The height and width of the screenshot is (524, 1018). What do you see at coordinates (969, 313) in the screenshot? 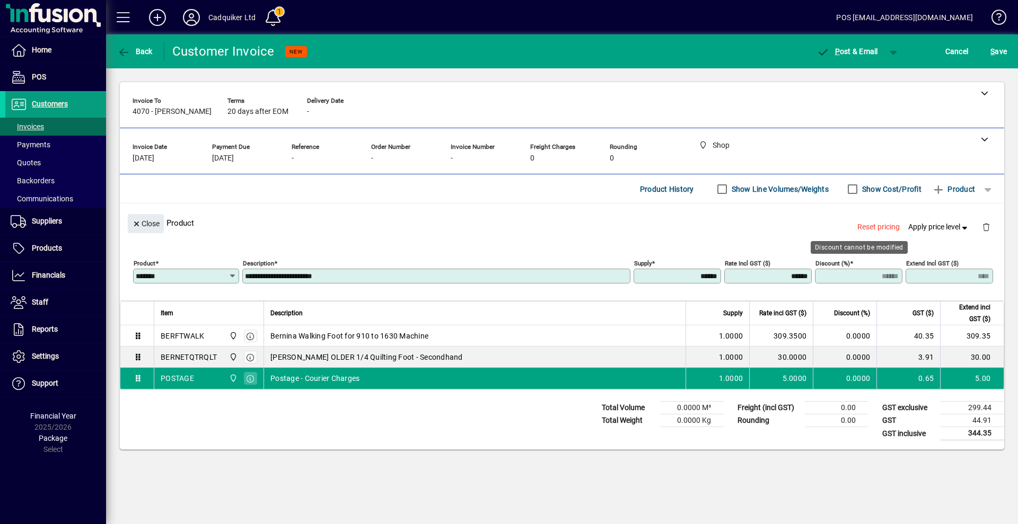
I see `span: Extend incl GST ($)` at bounding box center [969, 313].